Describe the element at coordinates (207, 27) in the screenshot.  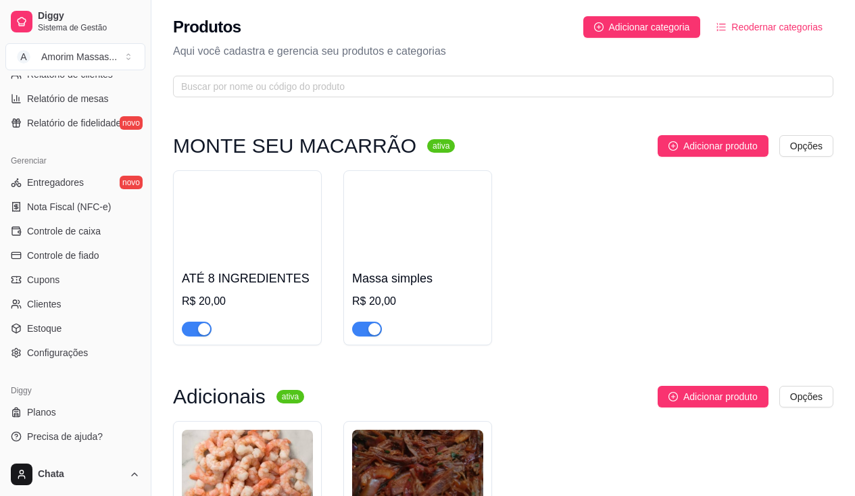
I see `h2: Produtos` at that location.